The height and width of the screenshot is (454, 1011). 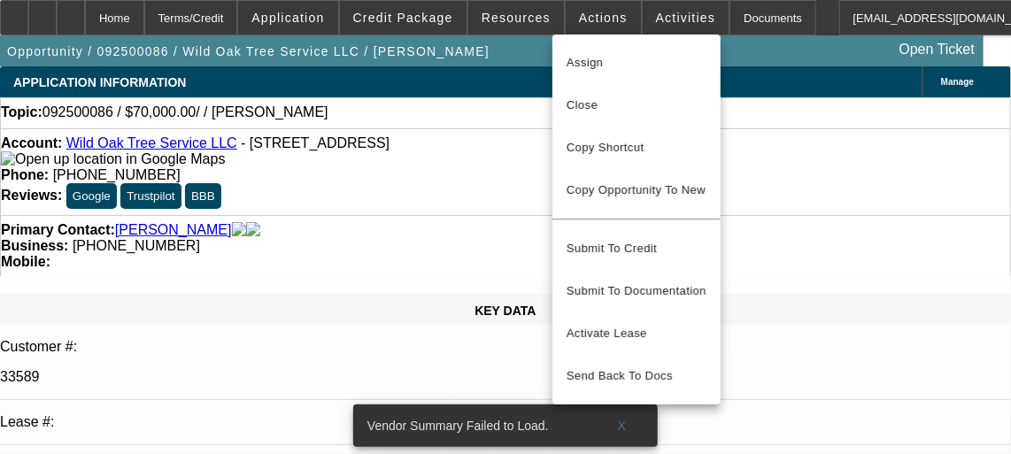 What do you see at coordinates (637, 376) in the screenshot?
I see `span: Send Back To Docs` at bounding box center [637, 376].